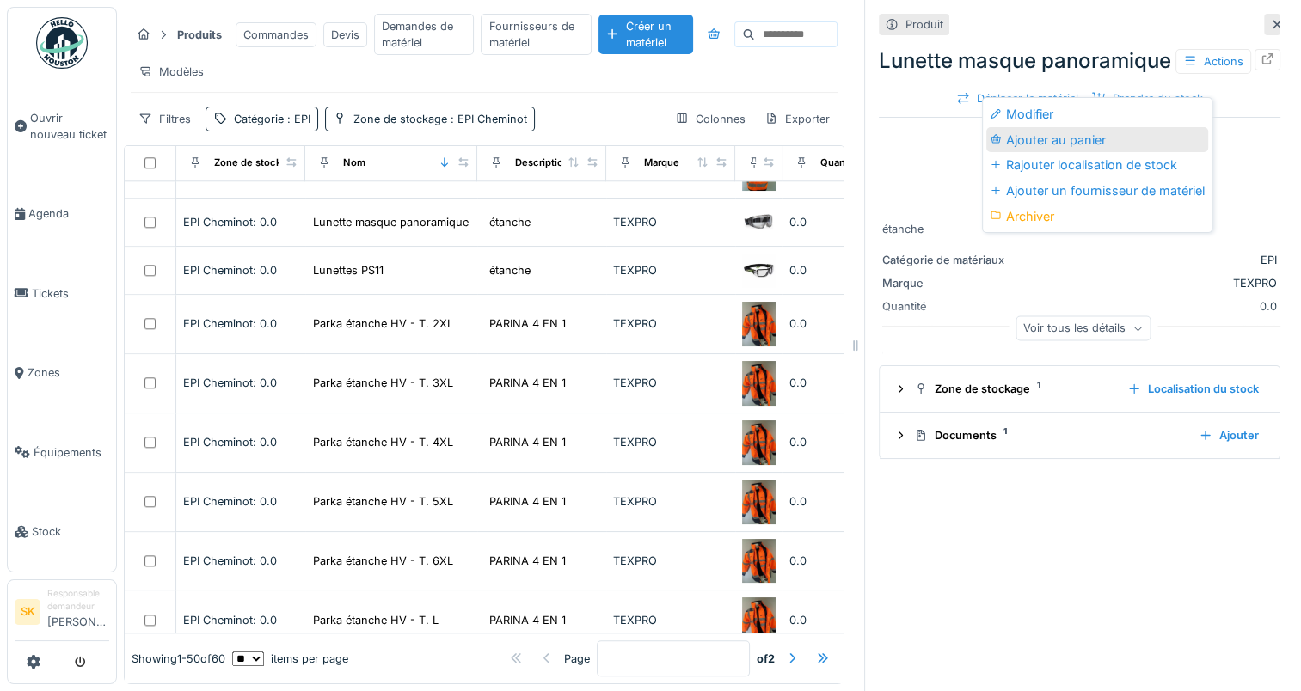 The image size is (1301, 691). What do you see at coordinates (78, 600) in the screenshot?
I see `div: Responsable demandeur` at bounding box center [78, 600].